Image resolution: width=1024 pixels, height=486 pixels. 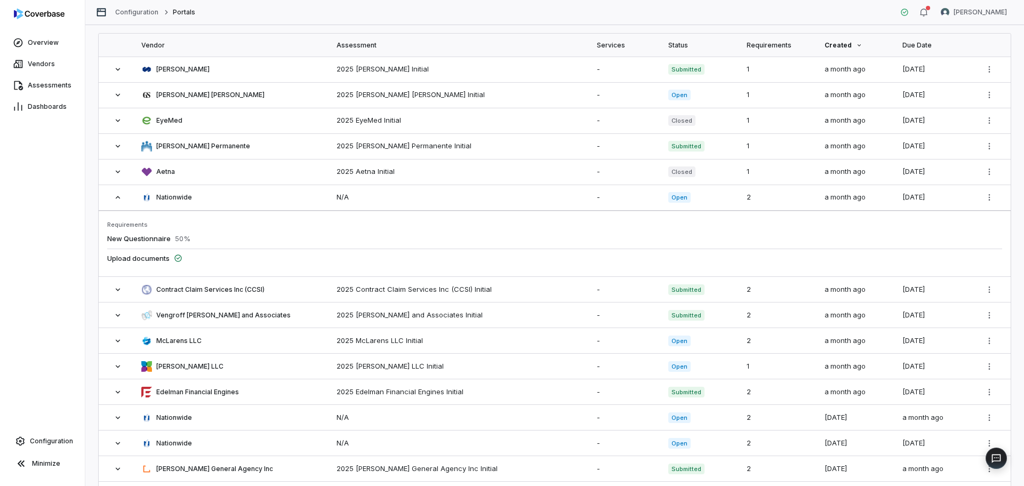 What do you see at coordinates (197, 392) in the screenshot?
I see `span: Edelman Financial Engines` at bounding box center [197, 392].